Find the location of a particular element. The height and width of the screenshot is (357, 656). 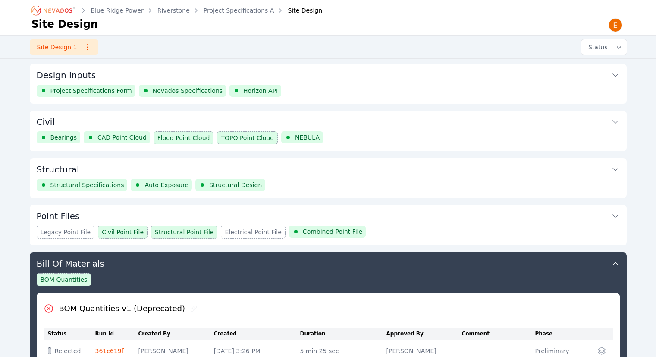

a: Blue Ridge Power is located at coordinates (117, 10).